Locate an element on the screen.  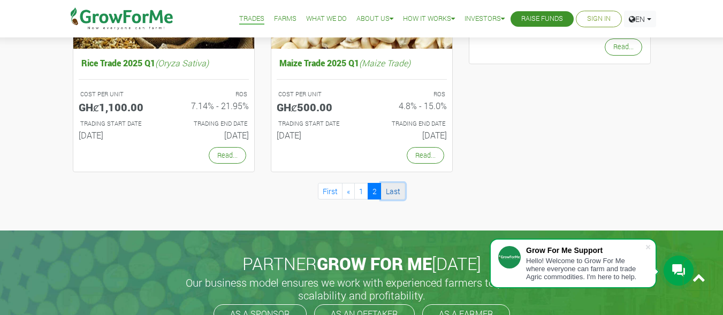
a: What We Do is located at coordinates (326, 19).